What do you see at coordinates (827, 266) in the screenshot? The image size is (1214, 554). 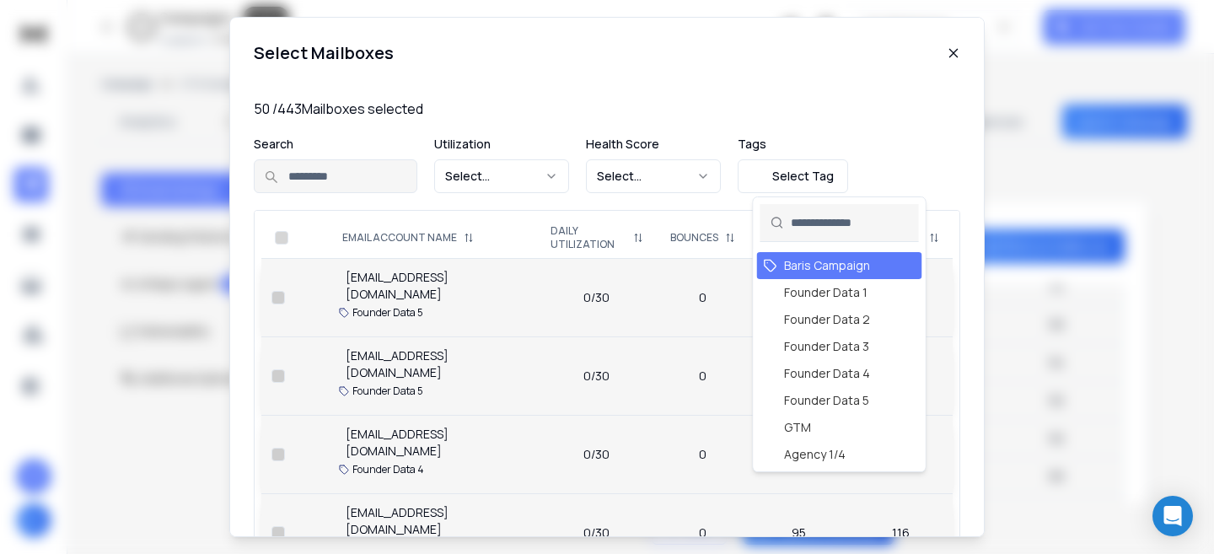 I see `span: Baris Campaign` at bounding box center [827, 266].